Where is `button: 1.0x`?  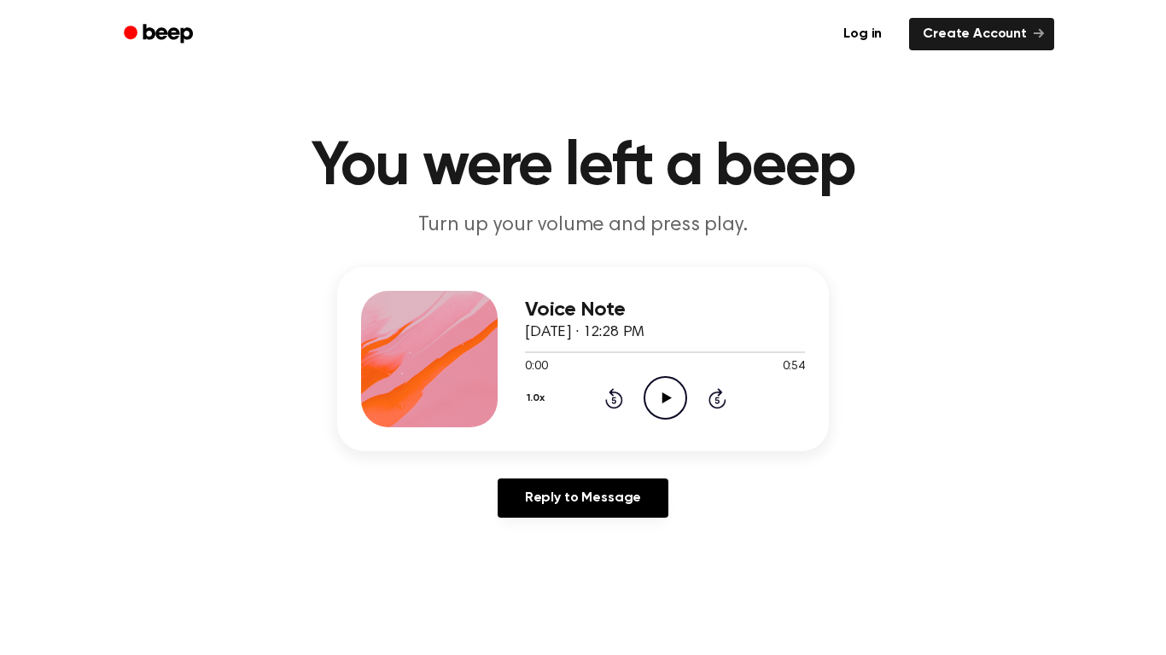 button: 1.0x is located at coordinates (538, 398).